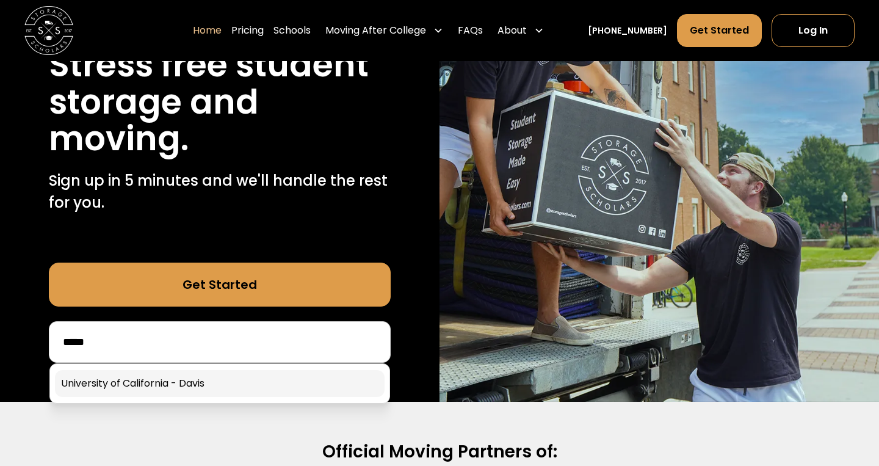  What do you see at coordinates (813, 31) in the screenshot?
I see `a: Log In` at bounding box center [813, 31].